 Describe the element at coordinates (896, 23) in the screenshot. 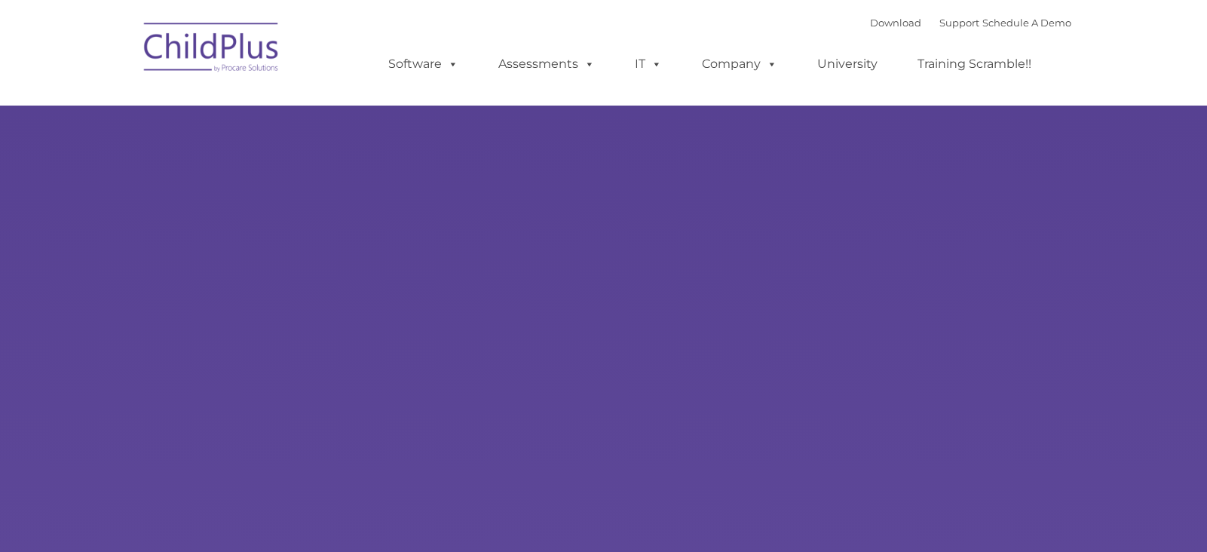

I see `a: Download` at that location.